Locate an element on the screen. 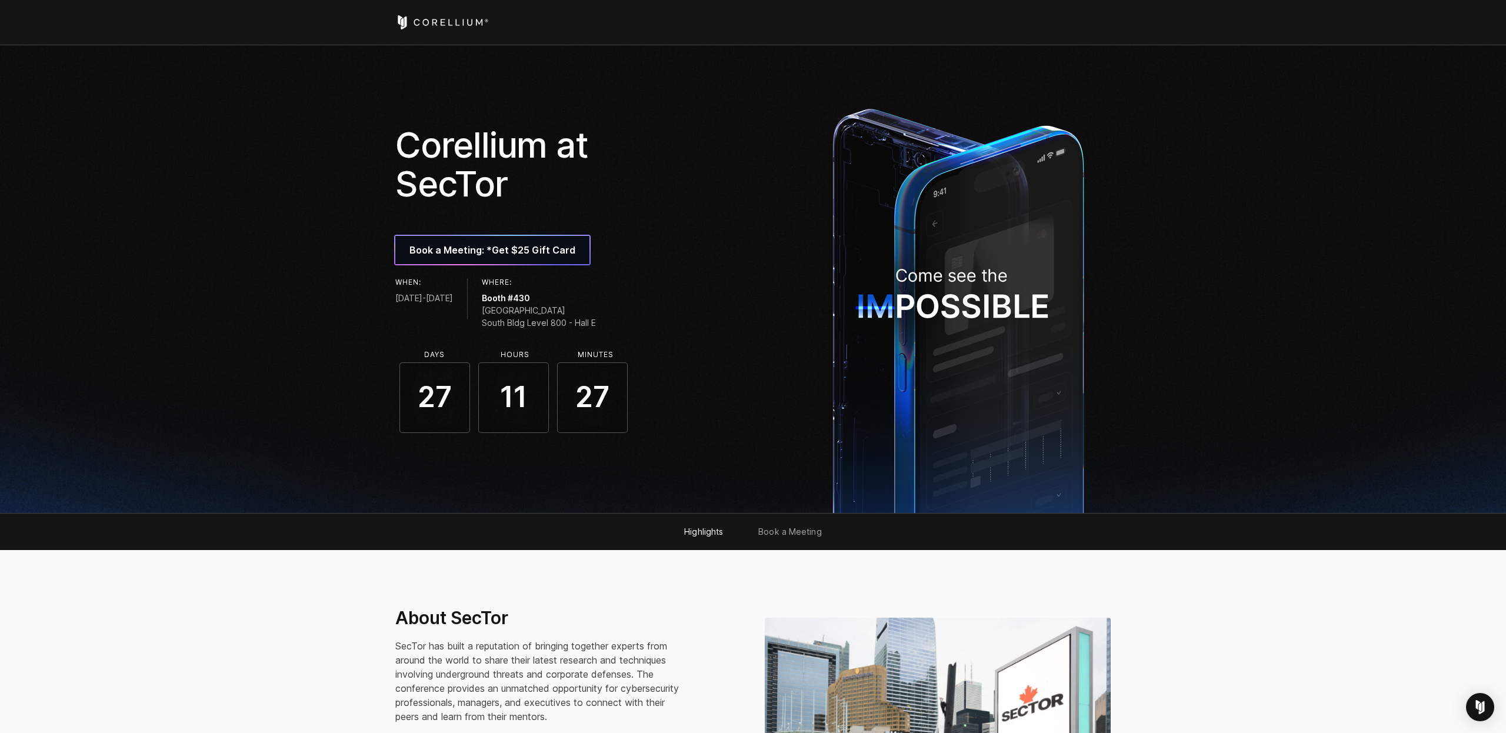 Image resolution: width=1506 pixels, height=733 pixels. li: Minutes is located at coordinates (595, 355).